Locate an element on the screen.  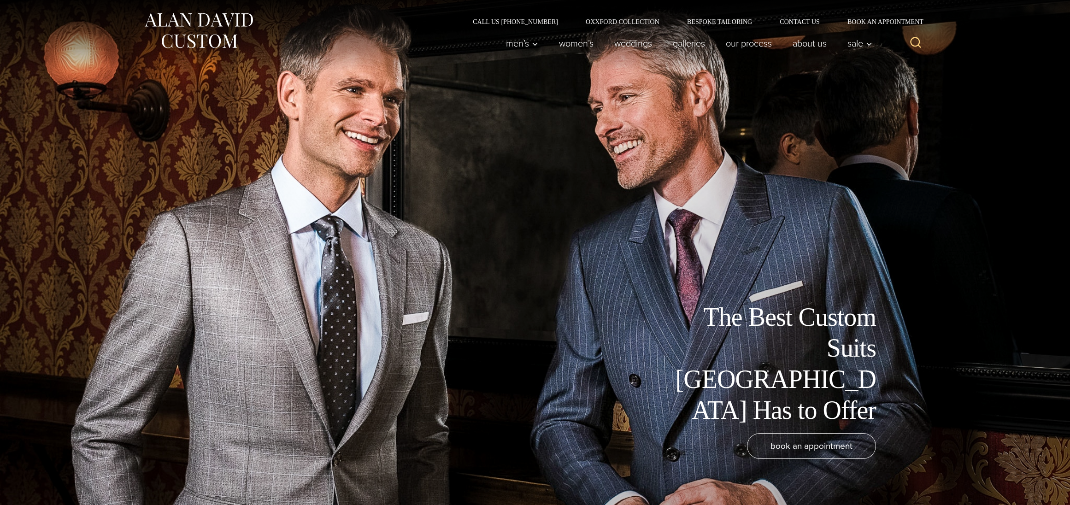
a: About Us is located at coordinates (810, 43).